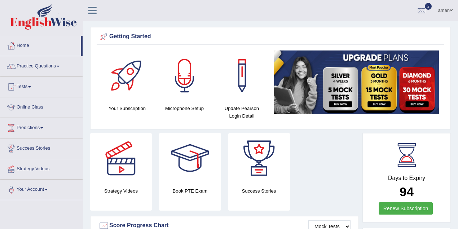 Image resolution: width=458 pixels, height=229 pixels. Describe the element at coordinates (242, 112) in the screenshot. I see `h4: Update Pearson Login Detail` at that location.